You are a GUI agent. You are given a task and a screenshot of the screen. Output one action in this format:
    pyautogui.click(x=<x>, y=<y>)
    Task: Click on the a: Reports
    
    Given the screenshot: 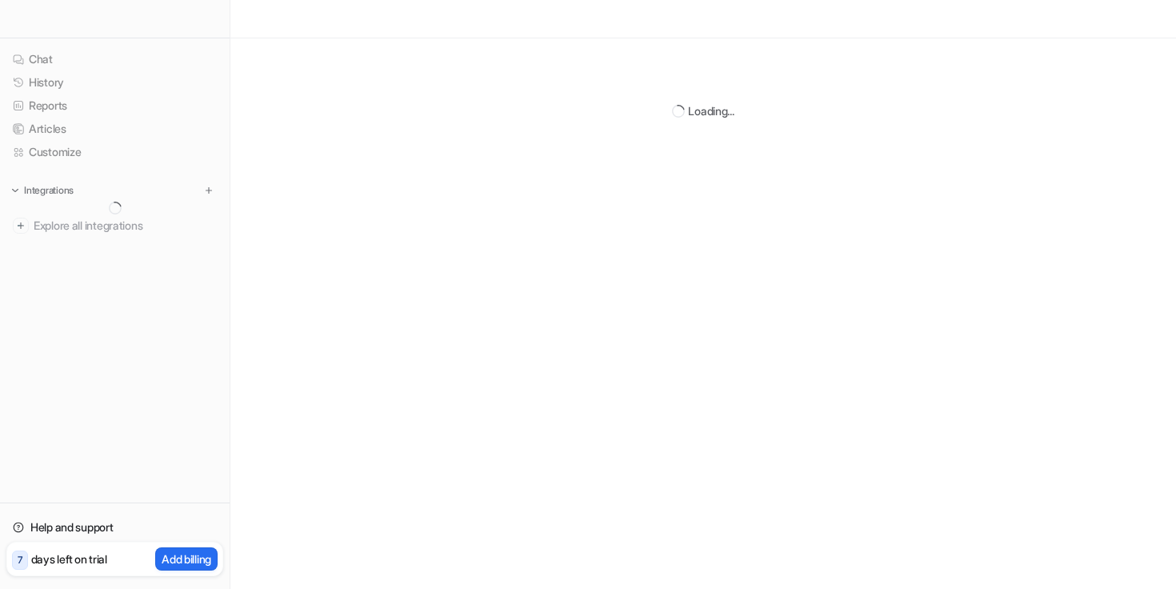 What is the action you would take?
    pyautogui.click(x=114, y=106)
    